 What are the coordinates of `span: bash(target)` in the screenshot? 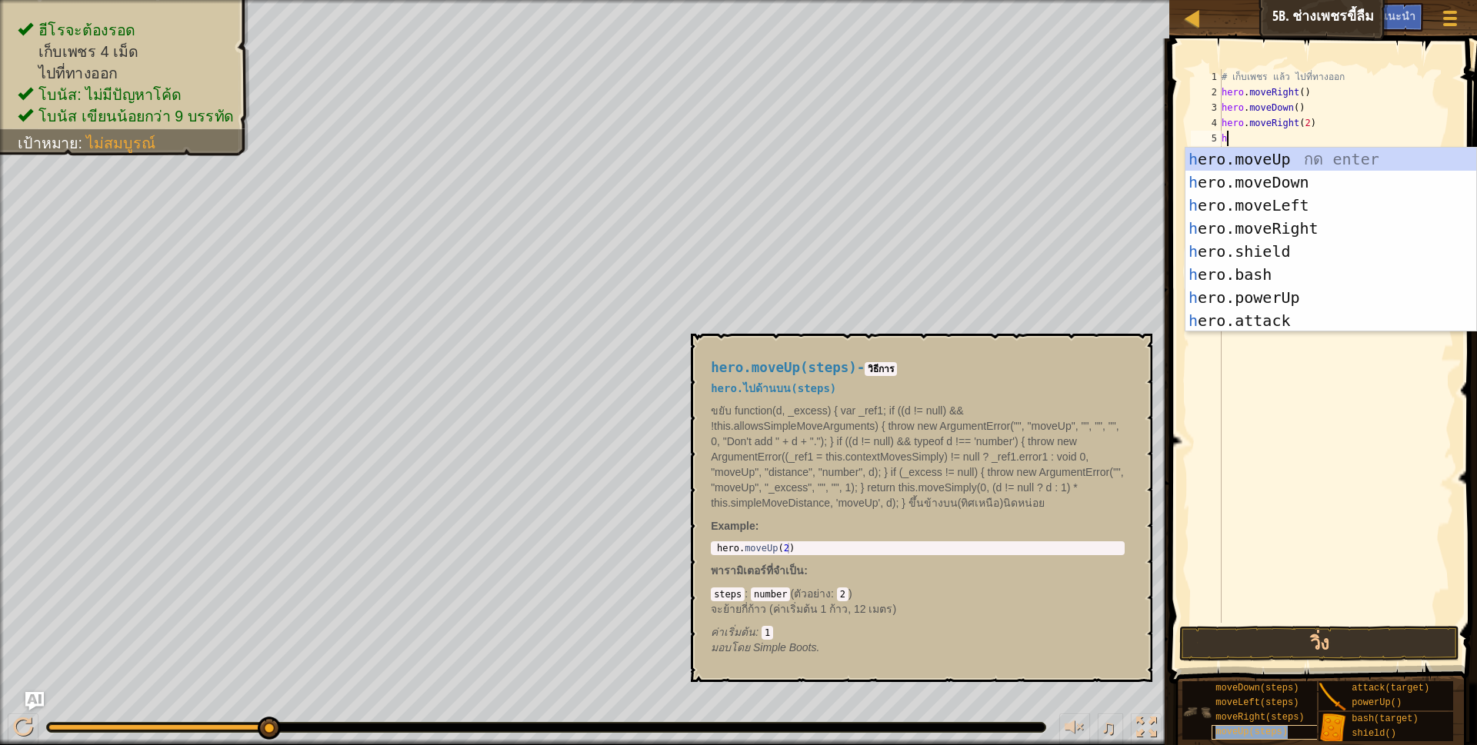 It's located at (1385, 719).